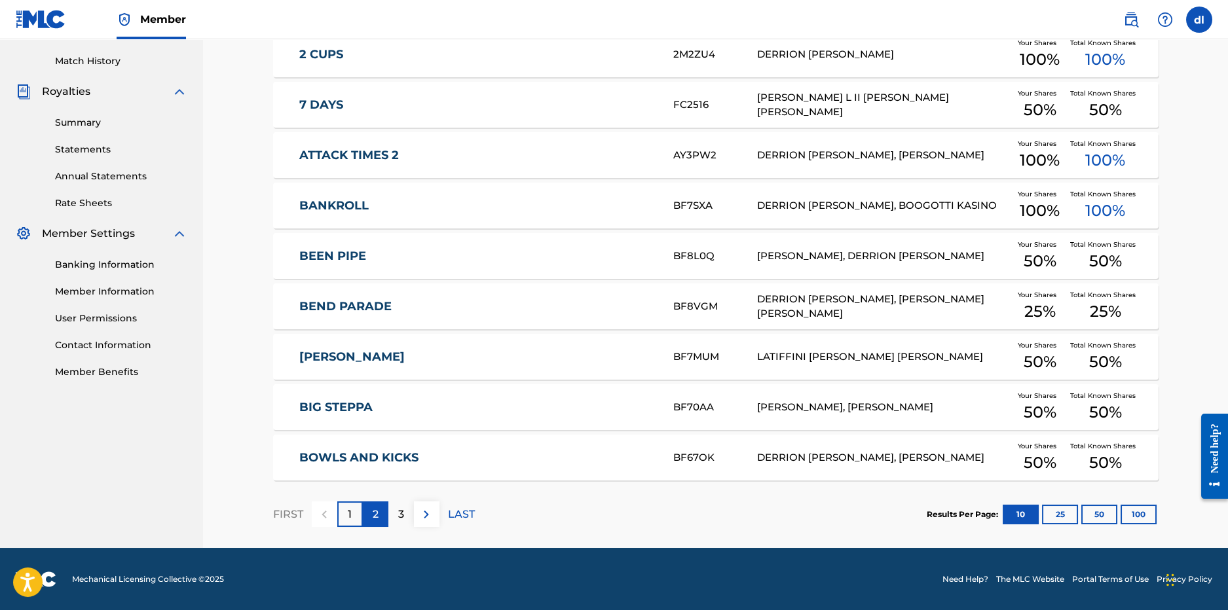 The width and height of the screenshot is (1228, 610). What do you see at coordinates (36, 580) in the screenshot?
I see `img: logo` at bounding box center [36, 580].